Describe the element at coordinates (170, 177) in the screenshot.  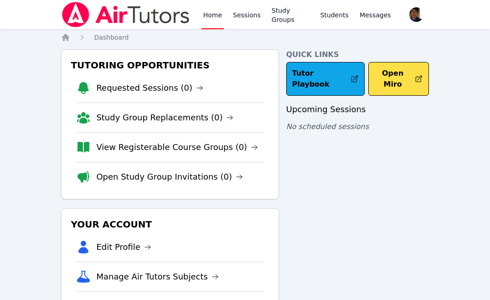
I see `a: Open Study Group Invitations (0)` at that location.